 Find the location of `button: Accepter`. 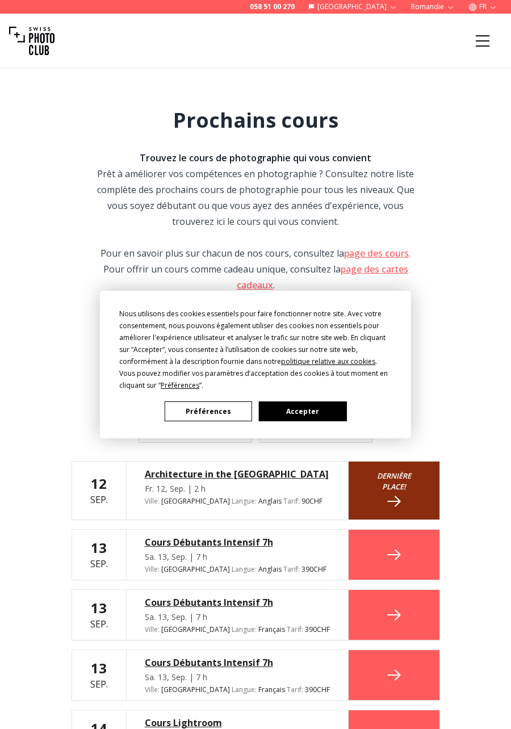

button: Accepter is located at coordinates (303, 411).